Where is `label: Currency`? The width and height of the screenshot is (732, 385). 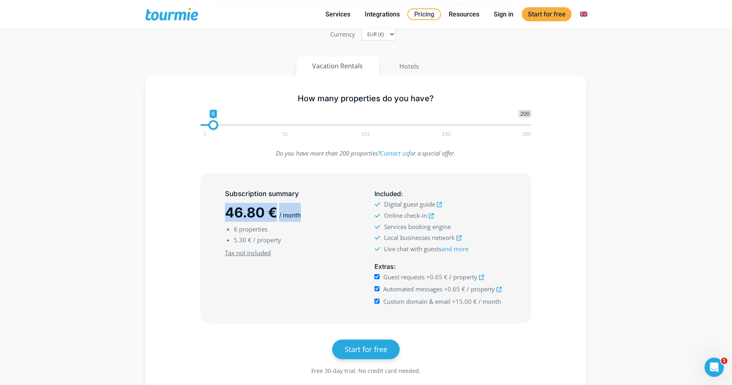
label: Currency is located at coordinates (343, 34).